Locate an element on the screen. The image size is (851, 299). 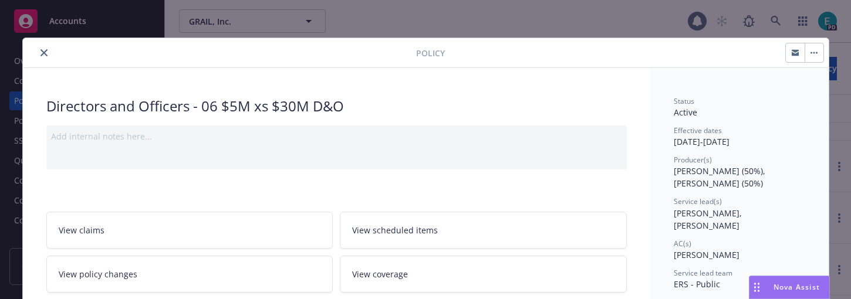
span: Active is located at coordinates (685, 112).